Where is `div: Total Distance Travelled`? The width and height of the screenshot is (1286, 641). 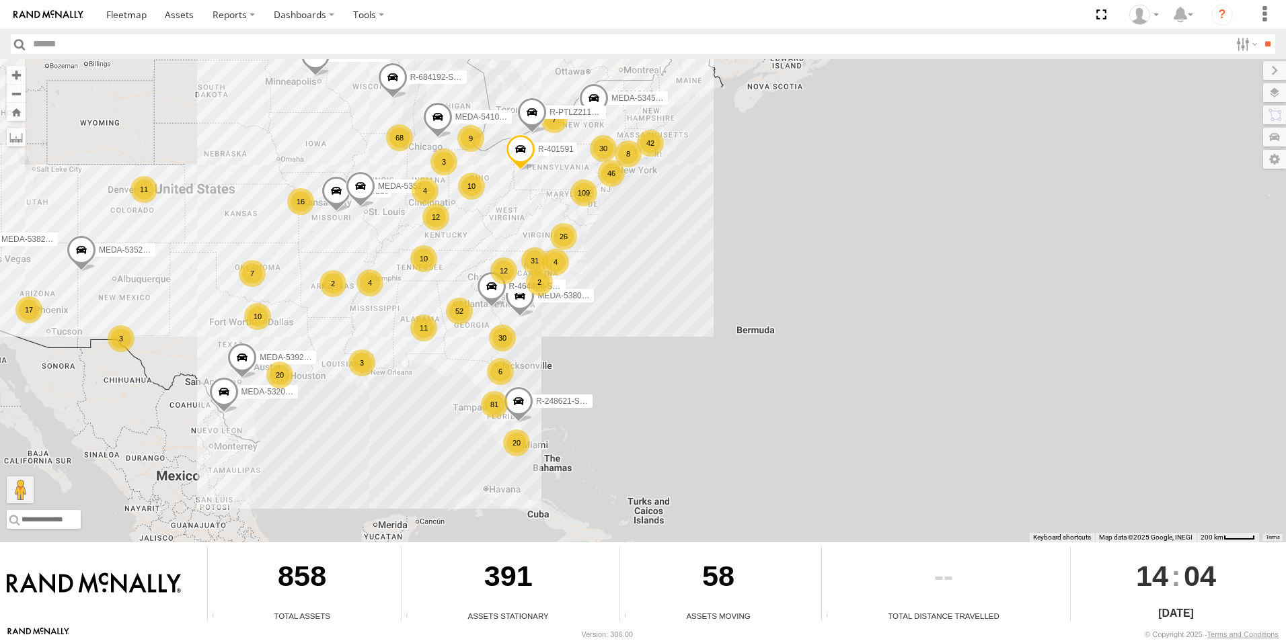 div: Total Distance Travelled is located at coordinates (943, 616).